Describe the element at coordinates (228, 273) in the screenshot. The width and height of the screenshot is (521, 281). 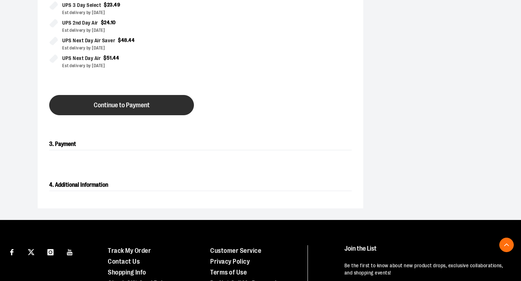
I see `a: Terms of Use` at that location.